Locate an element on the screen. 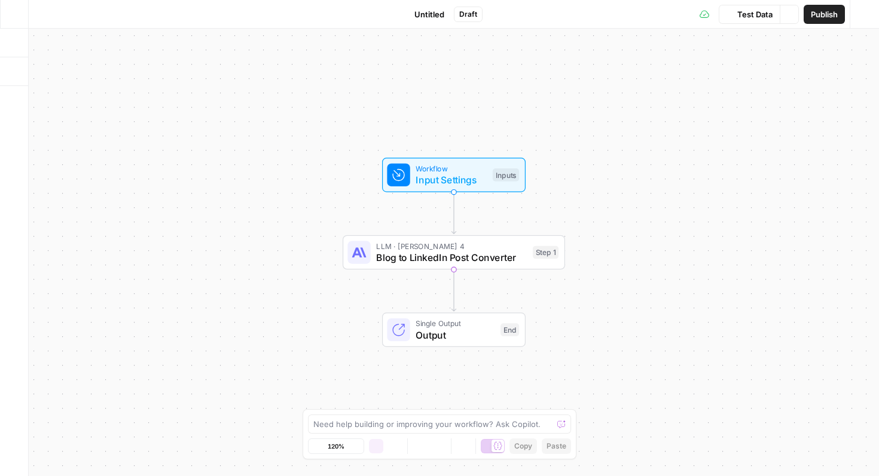 Image resolution: width=879 pixels, height=476 pixels. span: Blog to LinkedIn Post Converter is located at coordinates (451, 258).